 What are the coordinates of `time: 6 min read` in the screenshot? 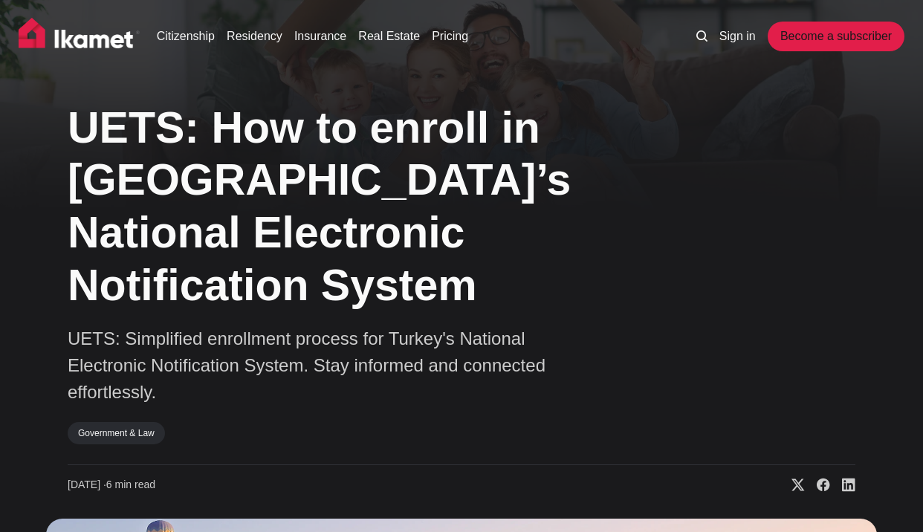 It's located at (111, 485).